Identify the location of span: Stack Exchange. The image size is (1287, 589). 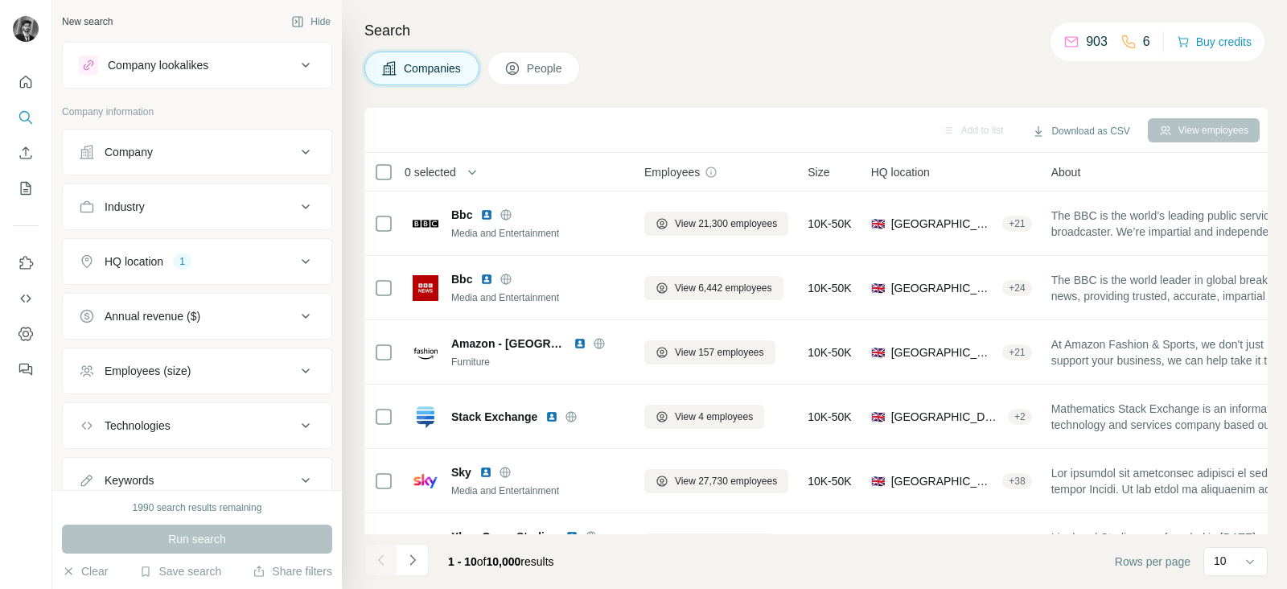
(494, 417).